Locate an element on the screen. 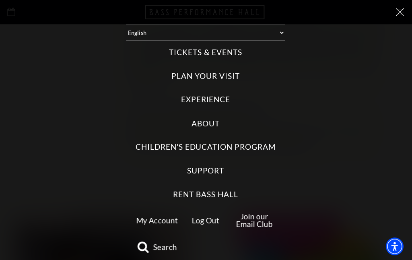 The height and width of the screenshot is (260, 412). div: Accessibility Menu is located at coordinates (395, 246).